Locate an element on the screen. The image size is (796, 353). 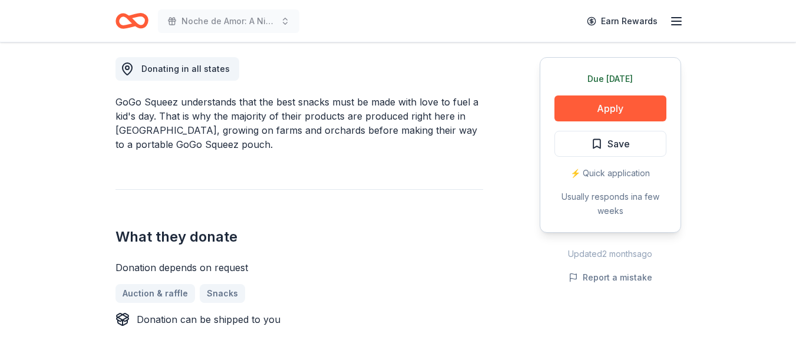
button: Save is located at coordinates (611, 144).